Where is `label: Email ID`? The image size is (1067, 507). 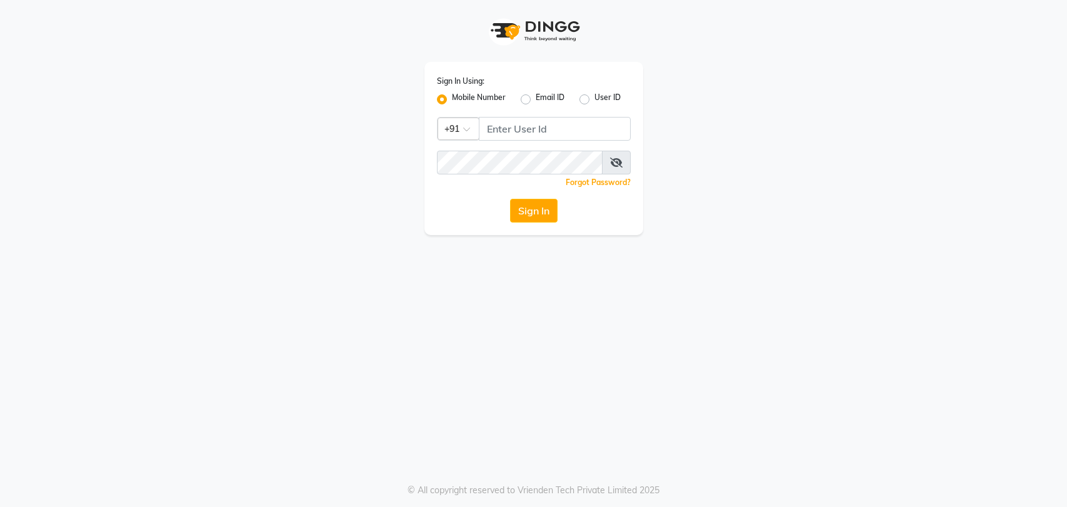
label: Email ID is located at coordinates (550, 99).